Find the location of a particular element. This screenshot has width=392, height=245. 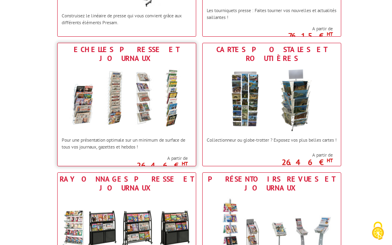

div: Rayonnages presse et journaux is located at coordinates (127, 183).